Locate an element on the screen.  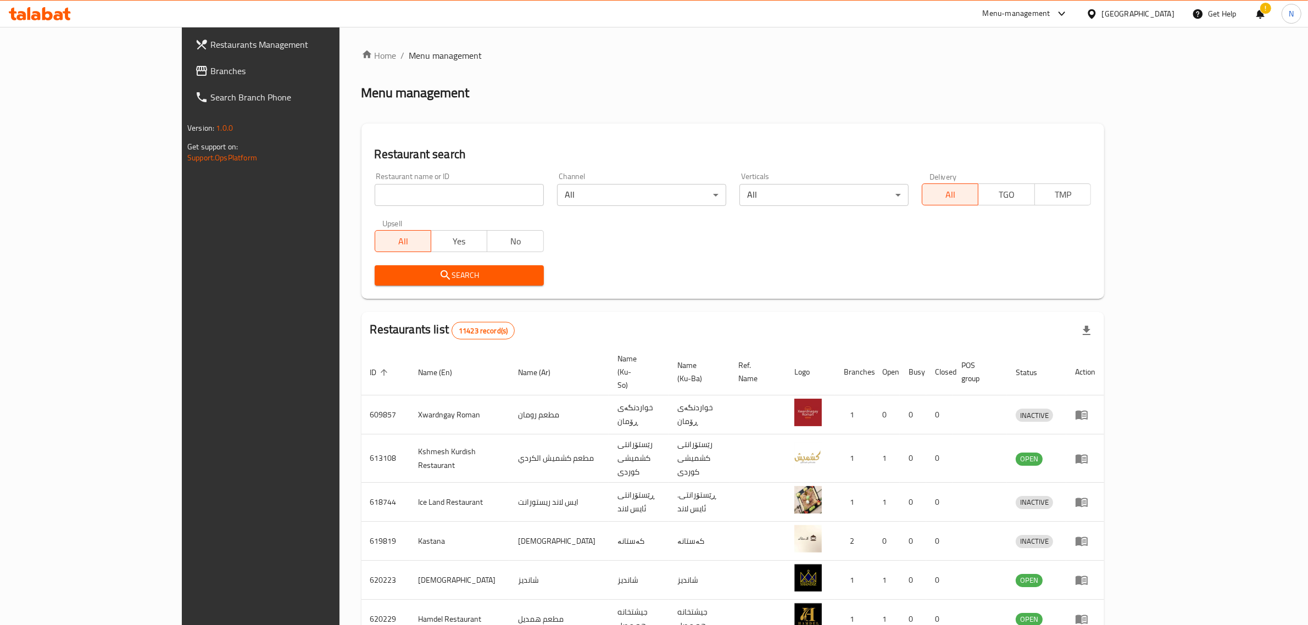
span: Version: is located at coordinates (201, 128).